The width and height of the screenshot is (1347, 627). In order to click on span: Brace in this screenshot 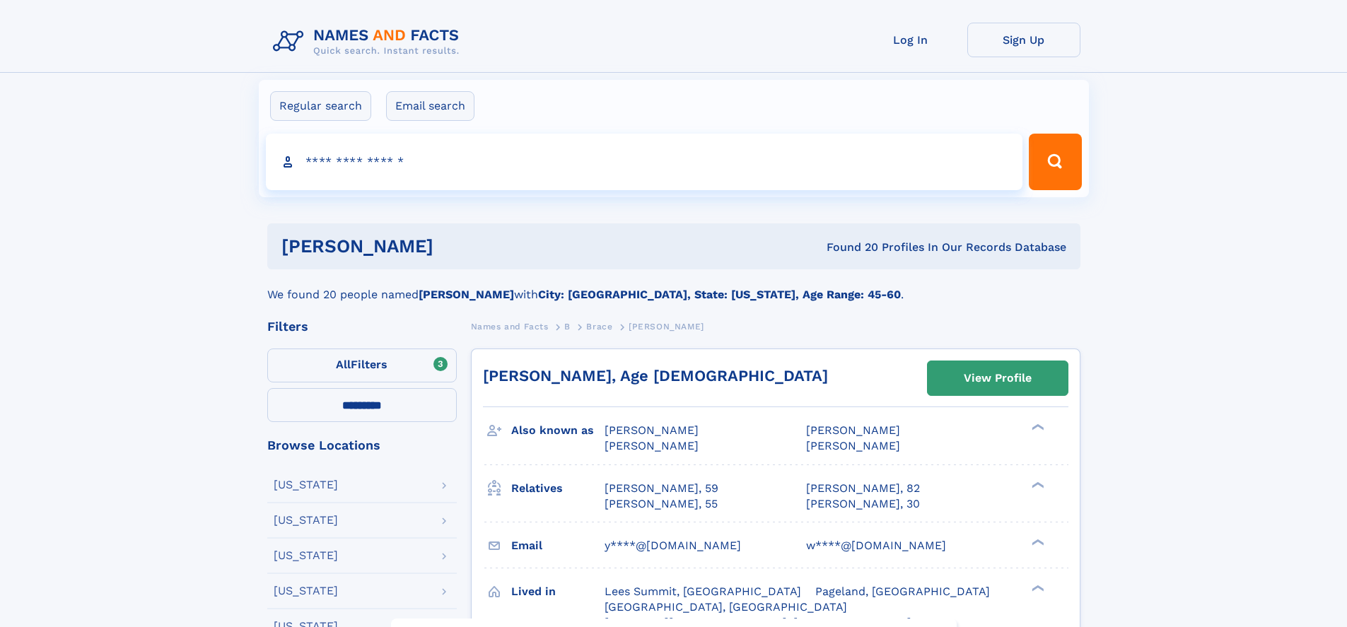, I will do `click(599, 327)`.